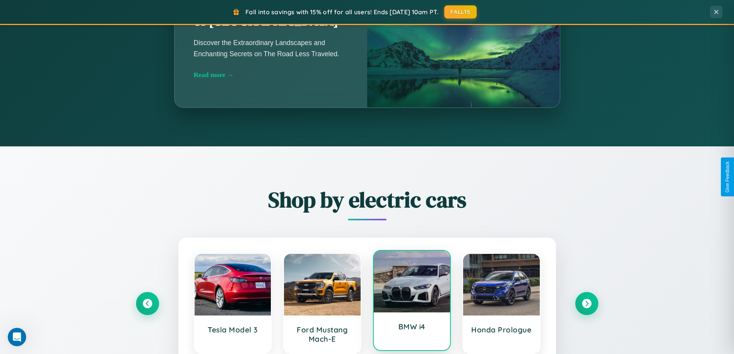 This screenshot has height=354, width=734. What do you see at coordinates (367, 200) in the screenshot?
I see `h2: Shop by electric cars` at bounding box center [367, 200].